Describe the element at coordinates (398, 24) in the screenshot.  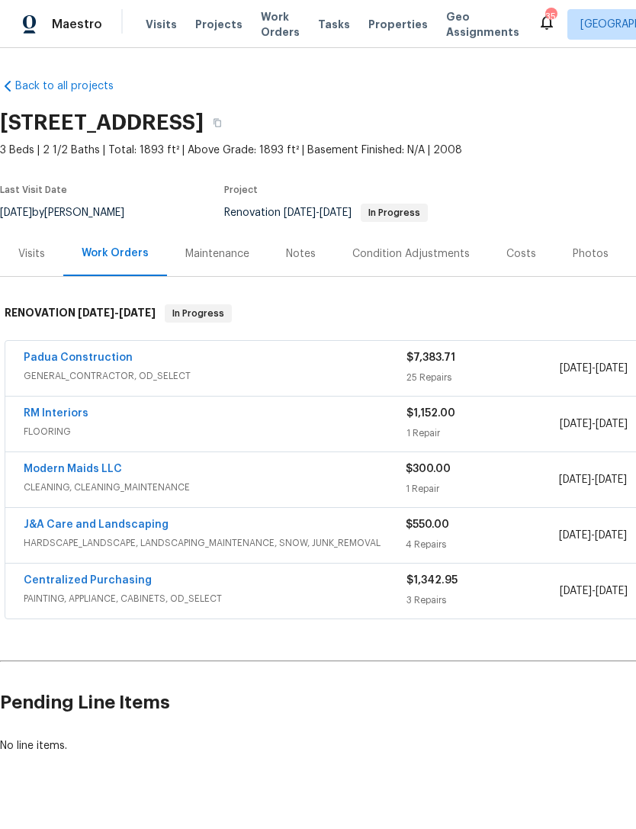
I see `span: Properties` at that location.